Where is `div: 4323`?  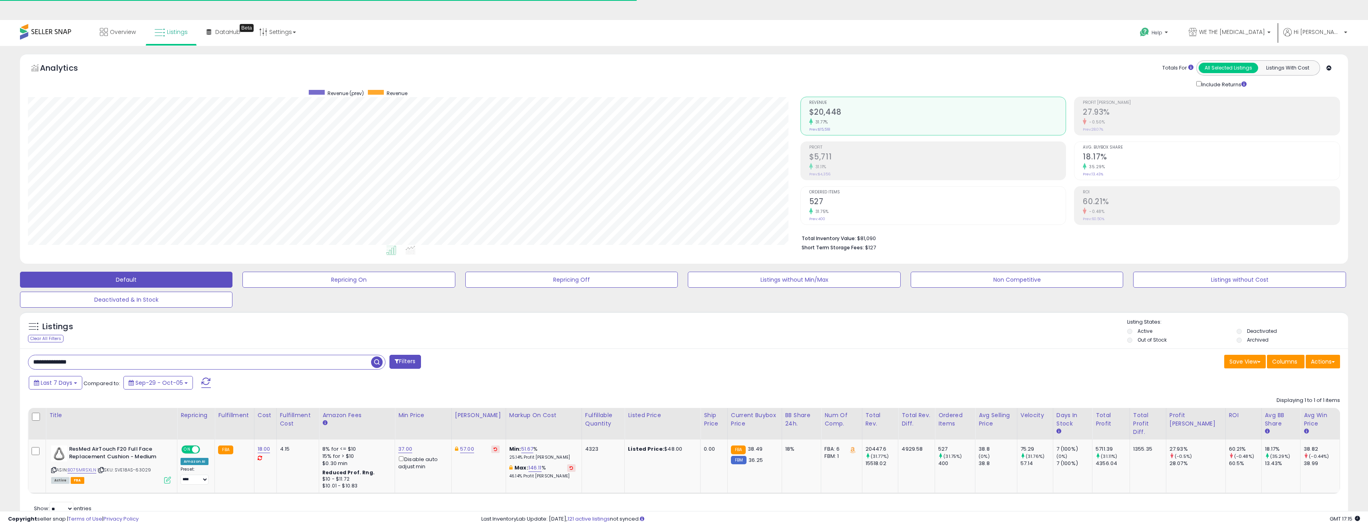
div: 4323 is located at coordinates (601, 449).